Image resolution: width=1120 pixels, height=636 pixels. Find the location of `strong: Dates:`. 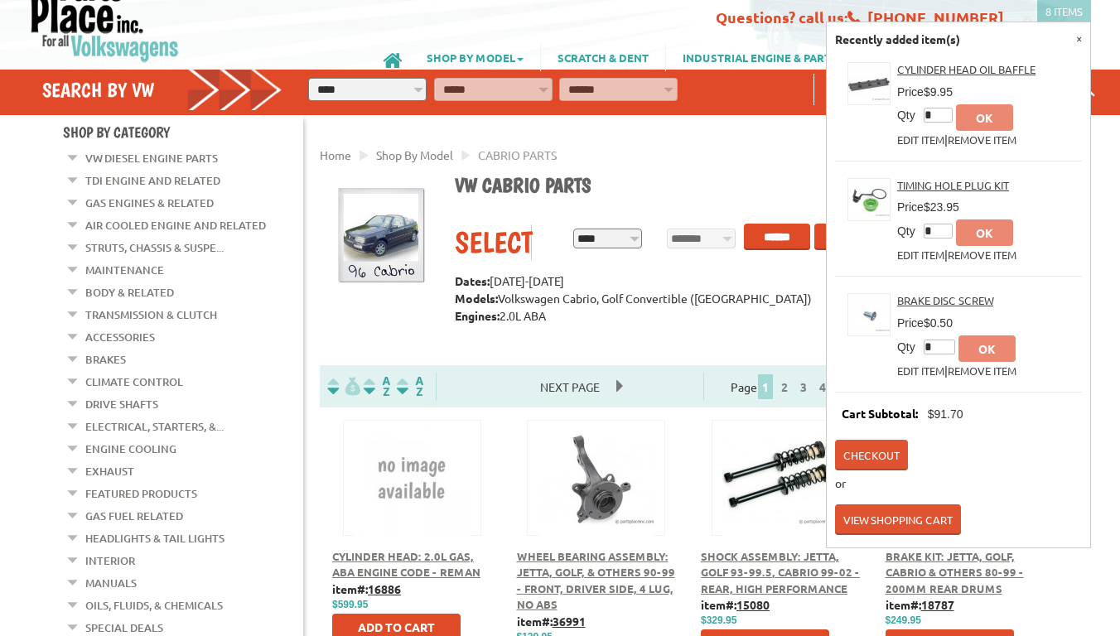

strong: Dates: is located at coordinates (472, 281).